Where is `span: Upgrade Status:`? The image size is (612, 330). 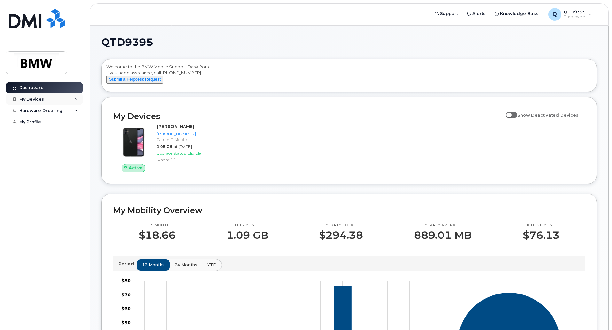
span: Upgrade Status: is located at coordinates (171, 153).